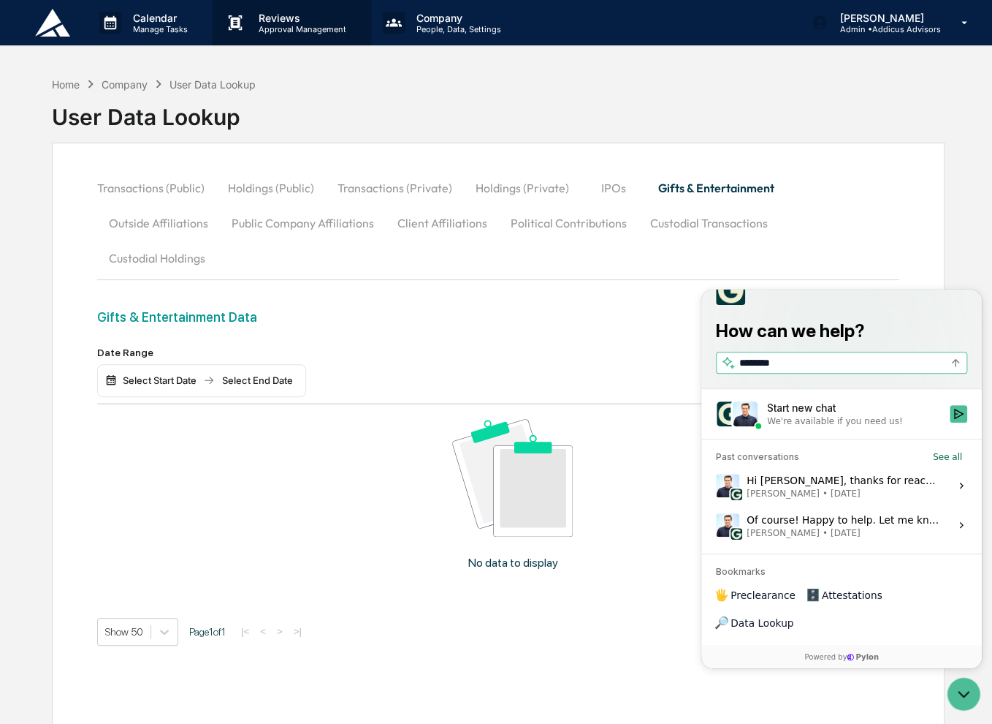  I want to click on button: Holdings (Public), so click(271, 188).